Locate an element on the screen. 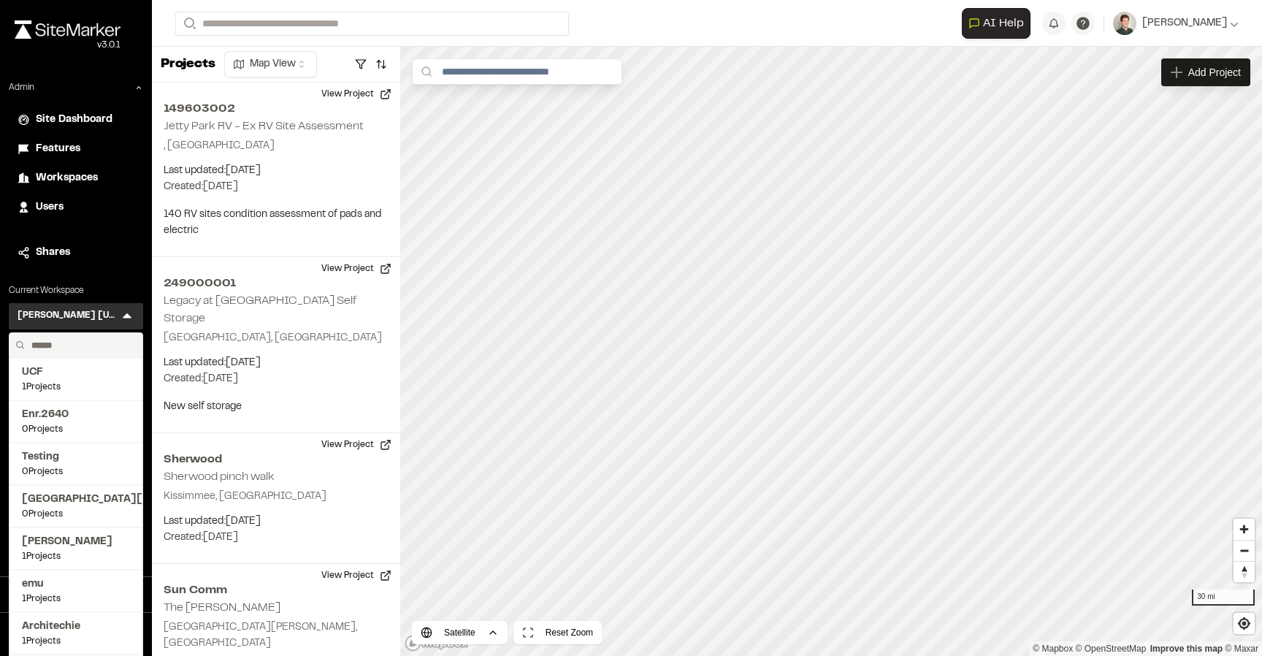 The image size is (1262, 656). span: Reset bearing to north is located at coordinates (1244, 572).